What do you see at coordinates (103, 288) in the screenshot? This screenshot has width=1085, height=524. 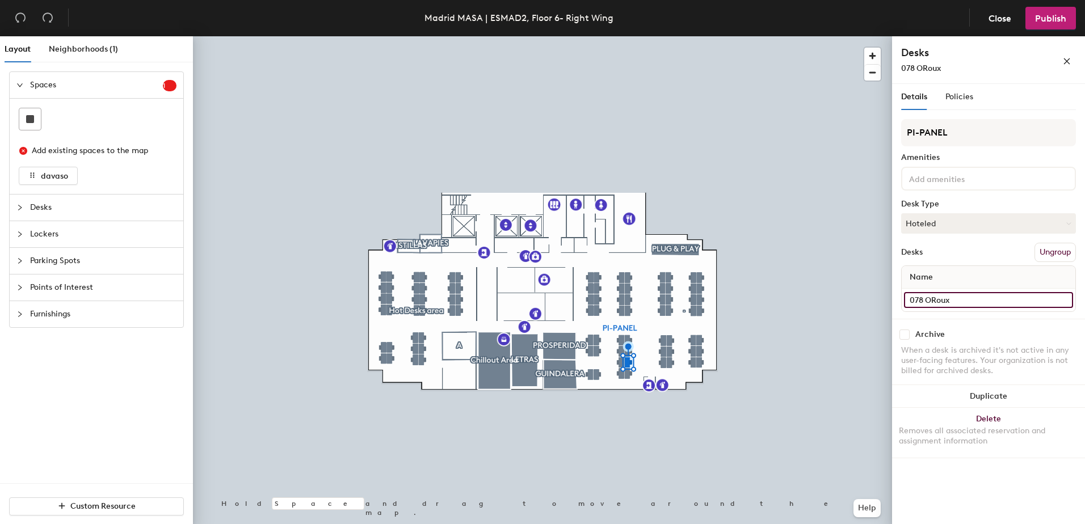 I see `span: Points of Interest` at bounding box center [103, 288].